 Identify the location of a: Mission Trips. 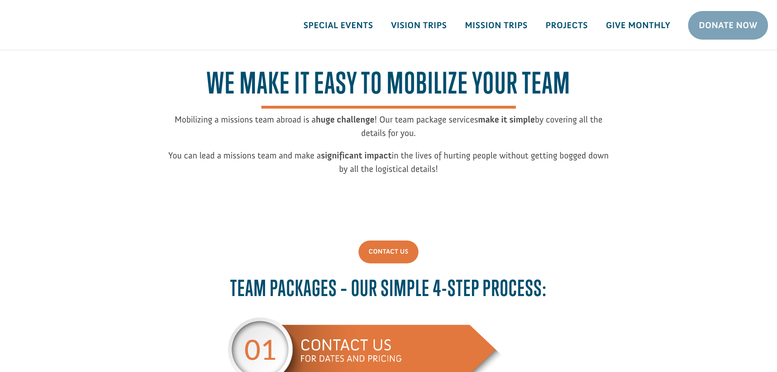
(497, 25).